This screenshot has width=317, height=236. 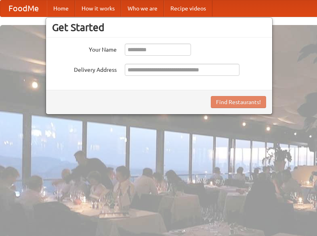 I want to click on a: Home, so click(x=61, y=8).